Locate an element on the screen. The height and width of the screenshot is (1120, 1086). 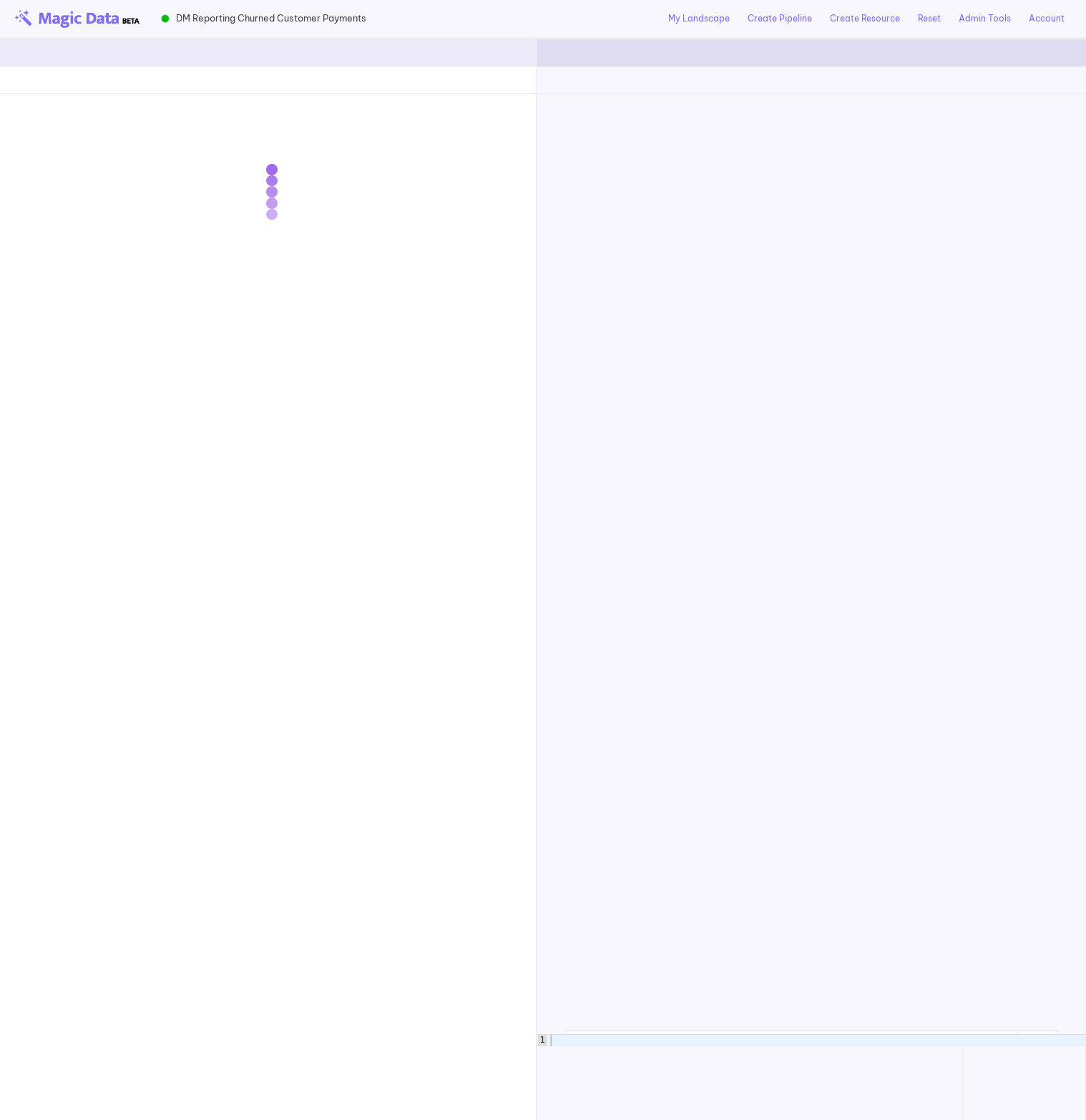
span: DM Reporting Churned Customer Payments is located at coordinates (271, 18).